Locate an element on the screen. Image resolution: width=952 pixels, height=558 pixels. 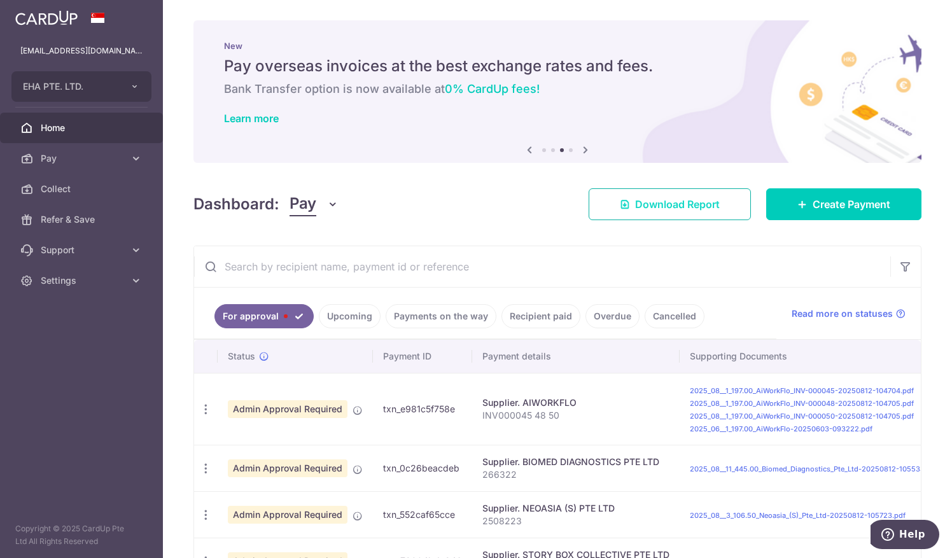
a: Read more on statuses is located at coordinates (848, 314).